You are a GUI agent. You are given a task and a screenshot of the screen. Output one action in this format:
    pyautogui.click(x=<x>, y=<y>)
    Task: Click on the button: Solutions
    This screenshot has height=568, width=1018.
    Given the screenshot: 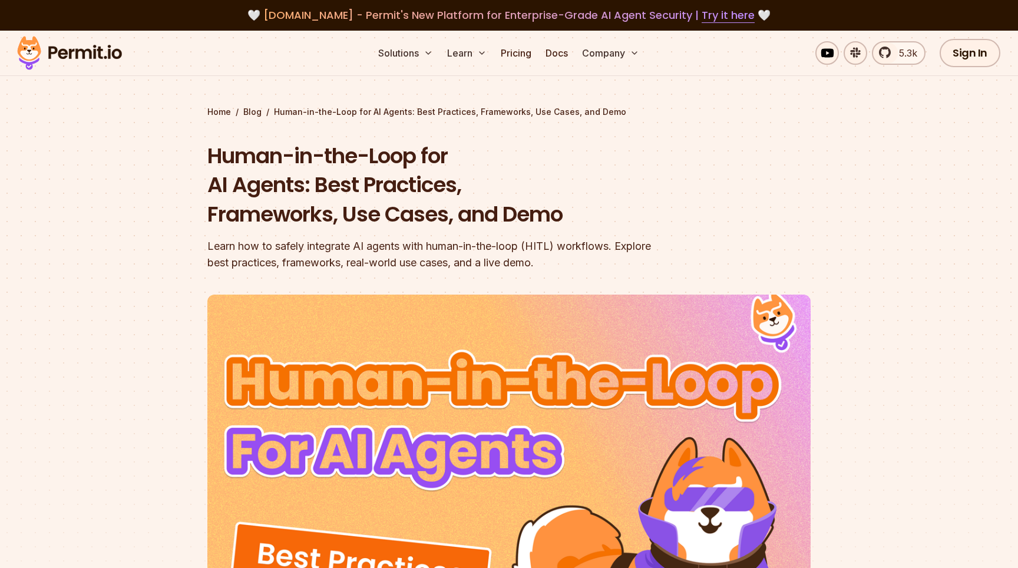 What is the action you would take?
    pyautogui.click(x=405, y=53)
    